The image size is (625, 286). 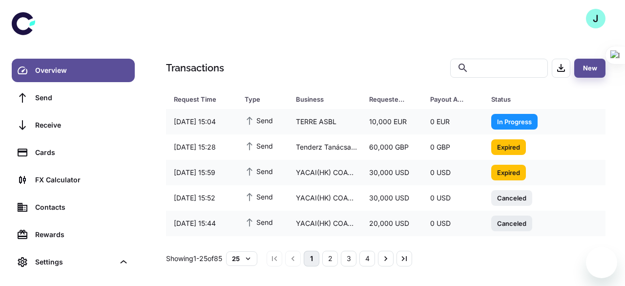 I want to click on button: Go to next page, so click(x=386, y=258).